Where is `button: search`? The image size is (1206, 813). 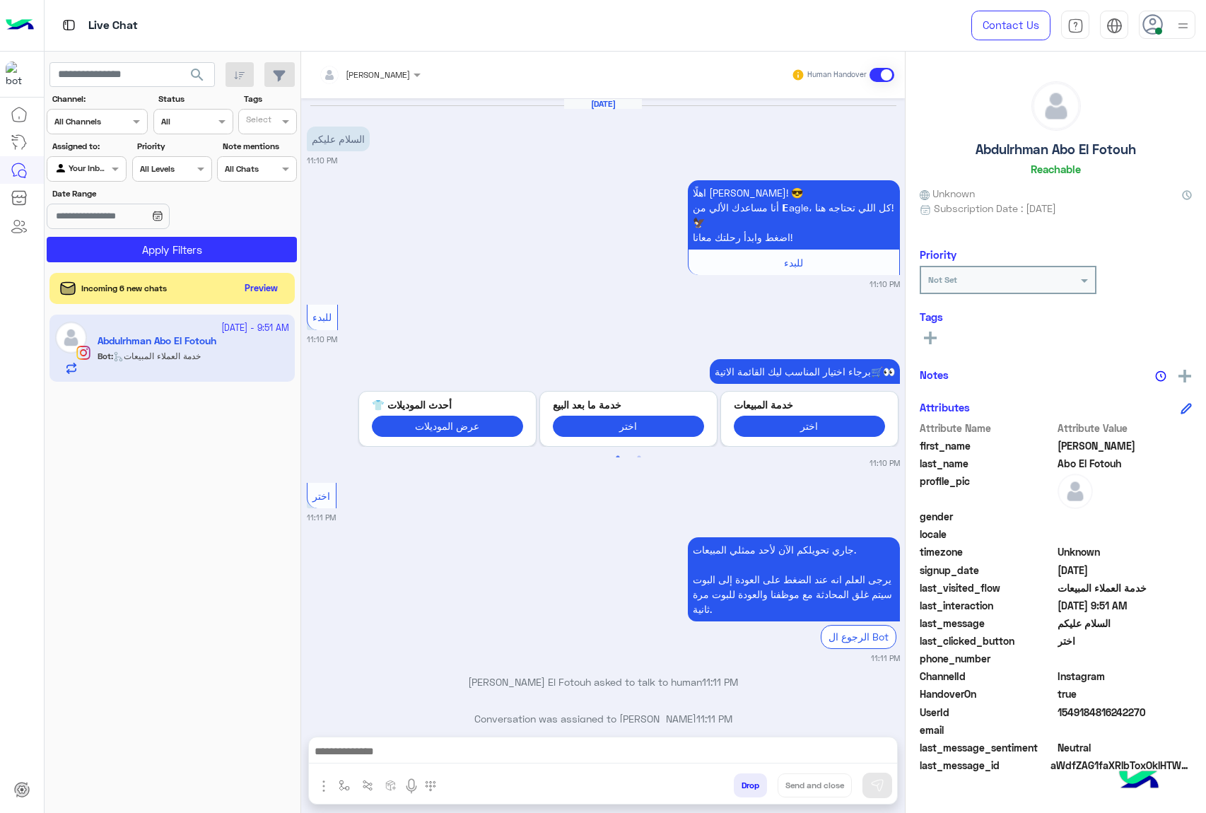
button: search is located at coordinates (197, 77).